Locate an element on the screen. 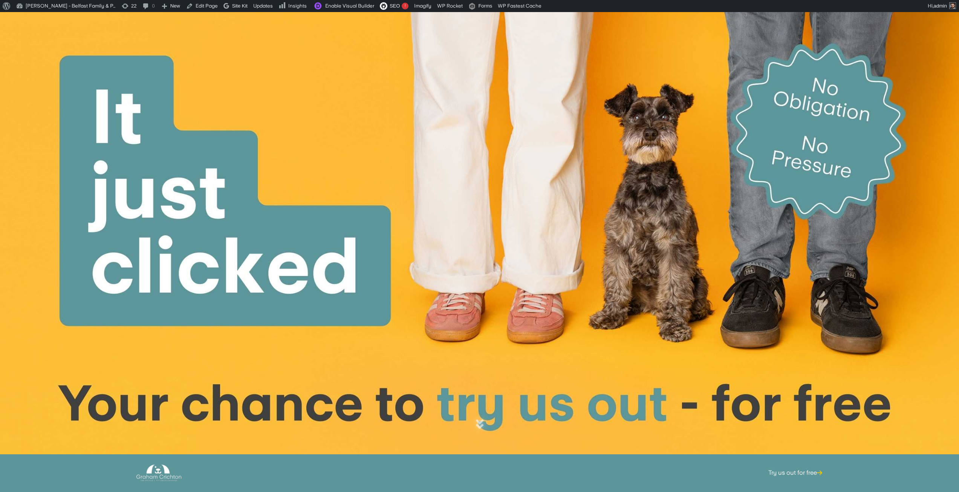  img: Graham Crichton Photography Logo - Graham Crichton - Belfast Family & Pet Photography Studio is located at coordinates (159, 473).